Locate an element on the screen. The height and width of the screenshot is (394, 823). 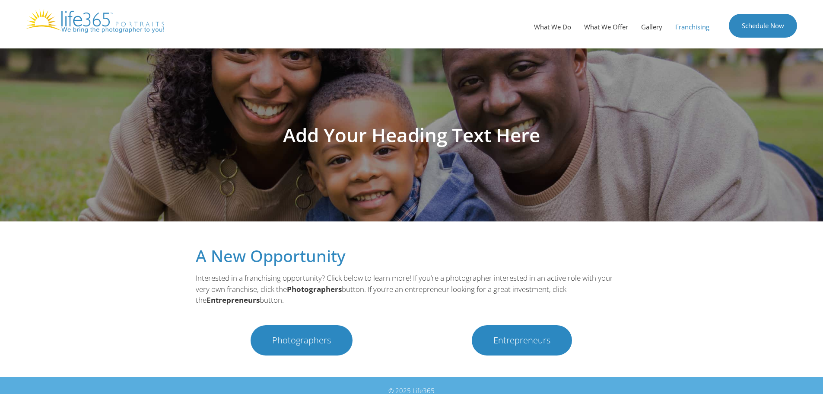
a: What We Do is located at coordinates (553, 27).